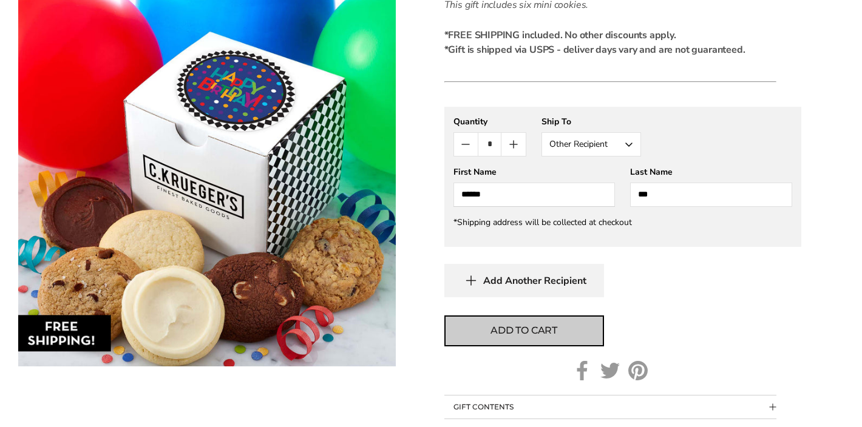 The width and height of the screenshot is (862, 427). What do you see at coordinates (560, 35) in the screenshot?
I see `strong: *FREE SHIPPING included. No other discounts apply.` at bounding box center [560, 35].